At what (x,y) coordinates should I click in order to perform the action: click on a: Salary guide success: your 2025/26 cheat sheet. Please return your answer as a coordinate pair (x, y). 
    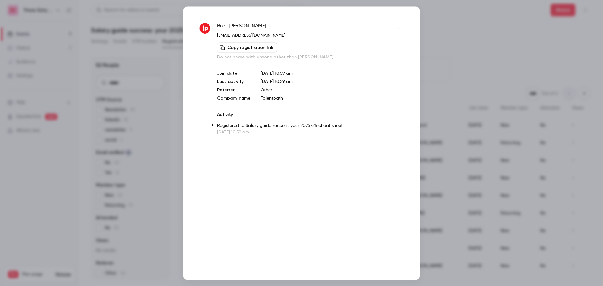
    Looking at the image, I should click on (294, 125).